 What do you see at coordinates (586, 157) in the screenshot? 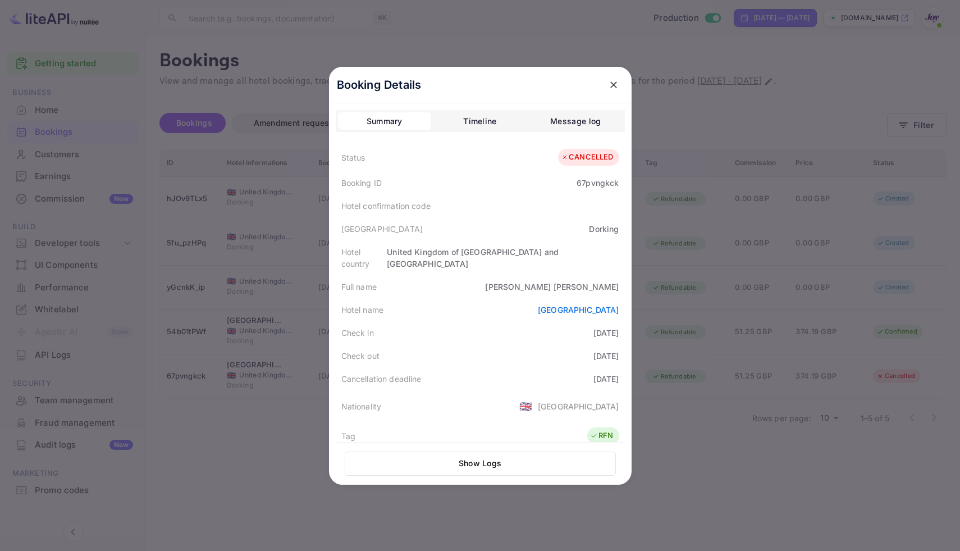
I see `div: CANCELLED` at bounding box center [586, 157].